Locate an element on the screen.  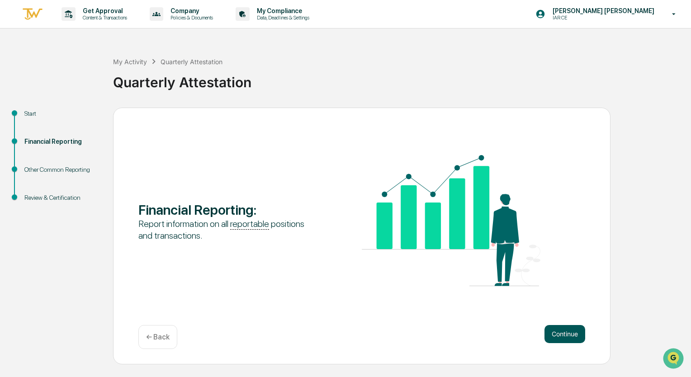
div: Start new chat is located at coordinates (90, 74).